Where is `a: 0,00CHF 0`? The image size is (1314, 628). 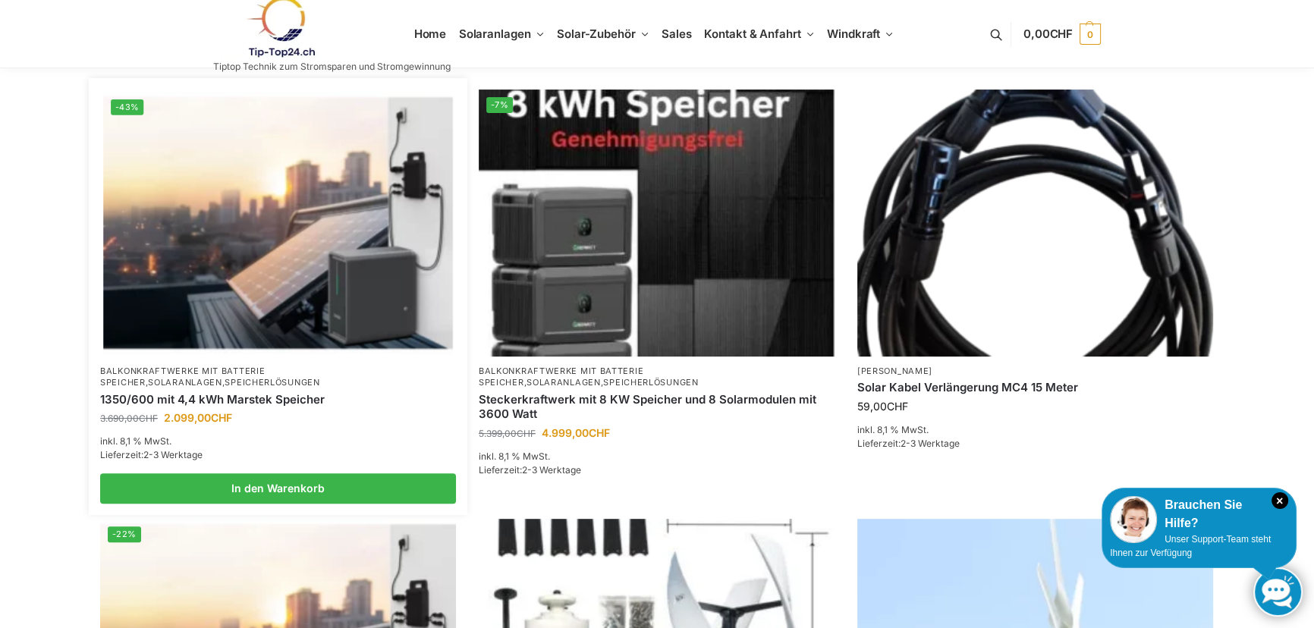
a: 0,00CHF 0 is located at coordinates (1062, 34).